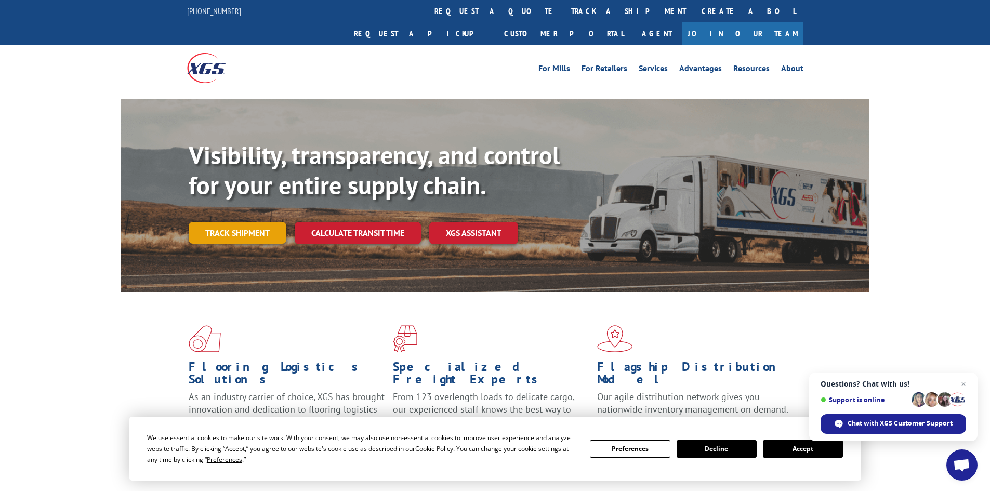 The width and height of the screenshot is (990, 491). What do you see at coordinates (964, 384) in the screenshot?
I see `span: Close chat` at bounding box center [964, 384].